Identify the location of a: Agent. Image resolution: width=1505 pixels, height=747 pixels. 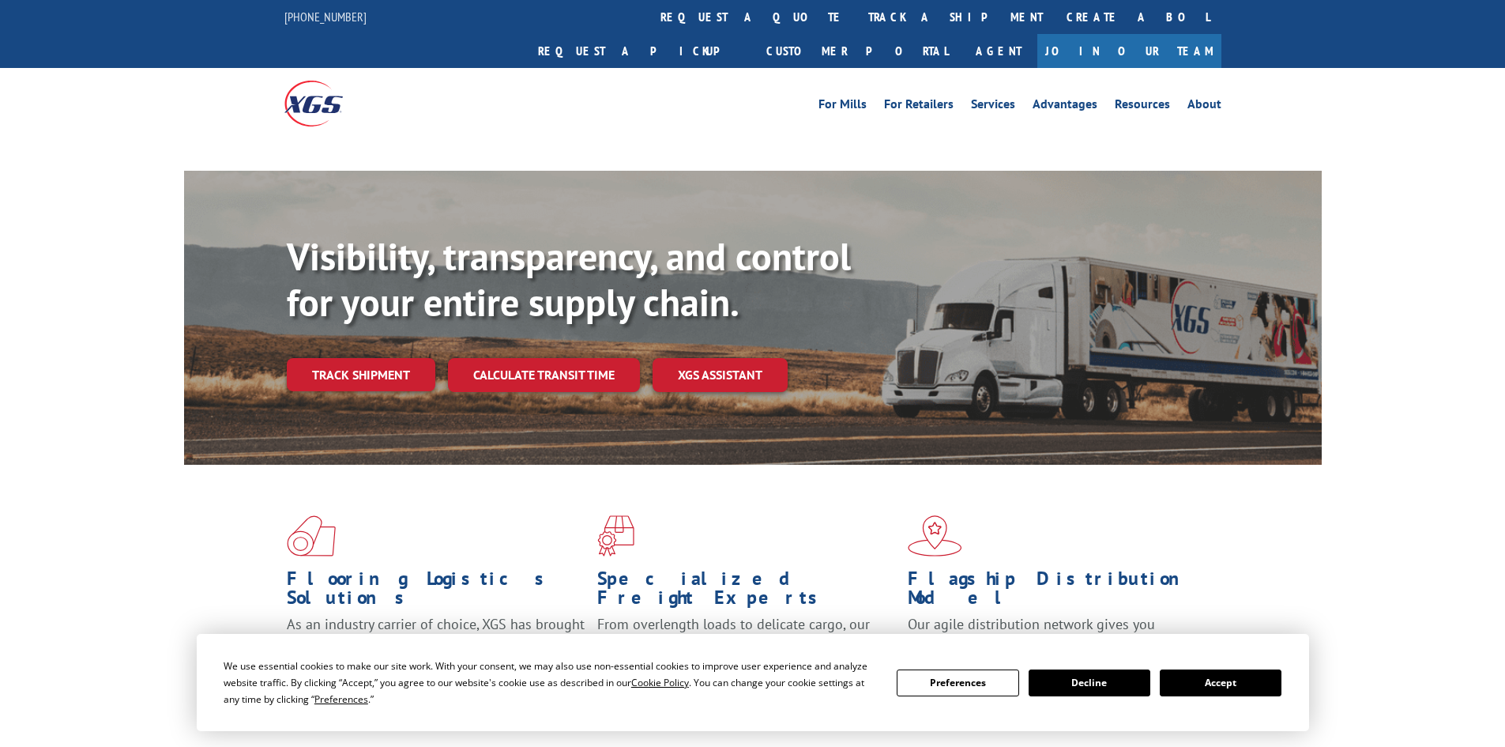
(999, 51).